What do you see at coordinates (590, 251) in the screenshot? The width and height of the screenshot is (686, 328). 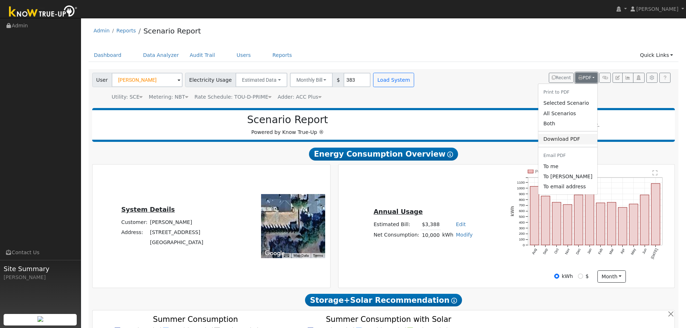 I see `text: Jan` at bounding box center [590, 251].